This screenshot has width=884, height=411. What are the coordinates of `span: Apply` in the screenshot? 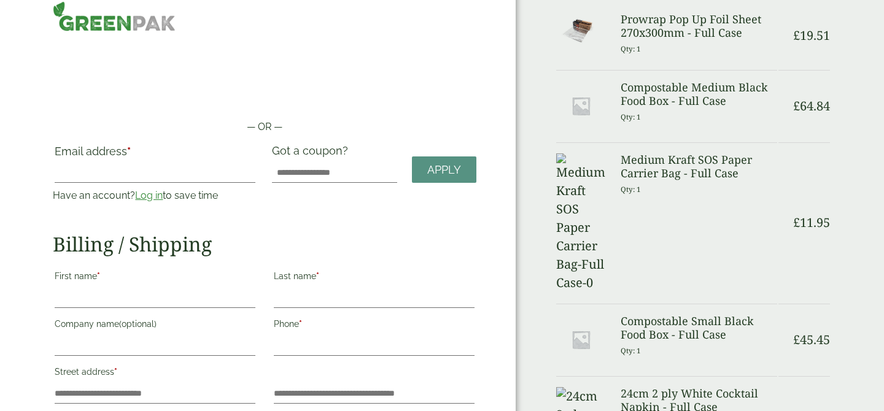 It's located at (444, 170).